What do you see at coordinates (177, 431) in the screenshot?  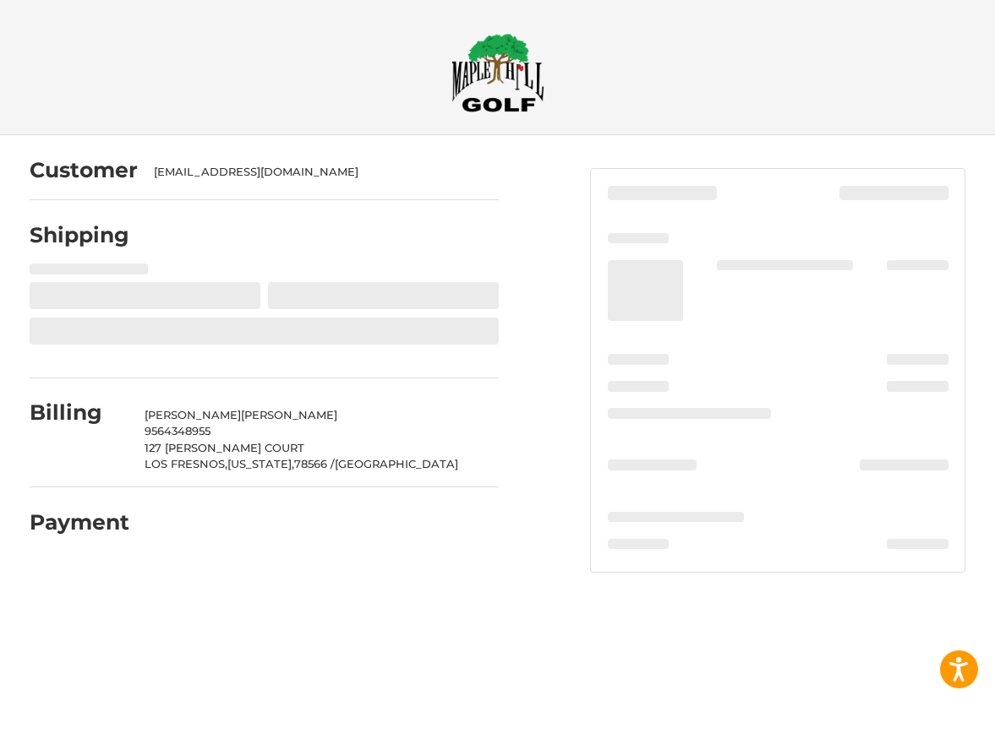 I see `span: 9564348955` at bounding box center [177, 431].